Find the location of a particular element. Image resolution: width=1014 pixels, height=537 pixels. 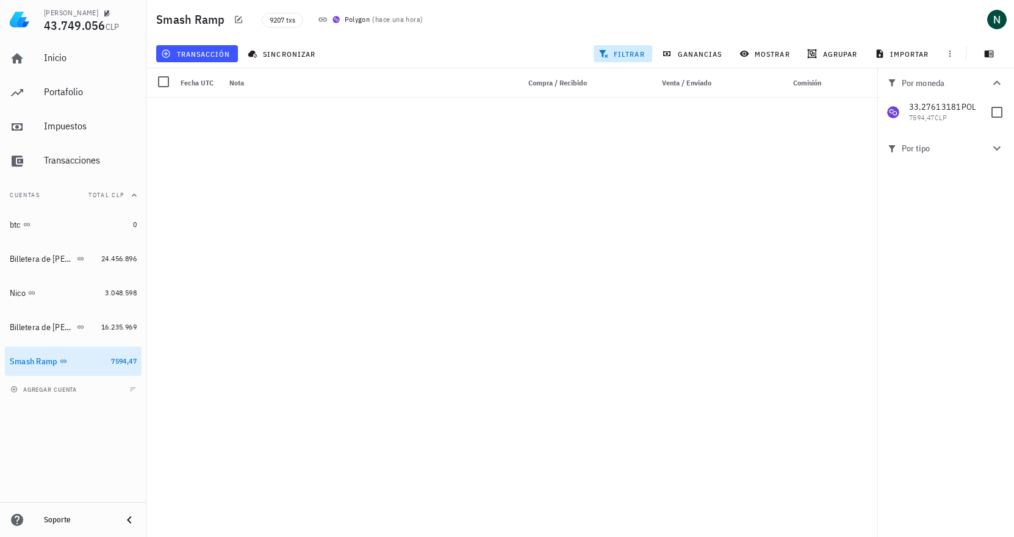

span: Nota is located at coordinates (237, 82).